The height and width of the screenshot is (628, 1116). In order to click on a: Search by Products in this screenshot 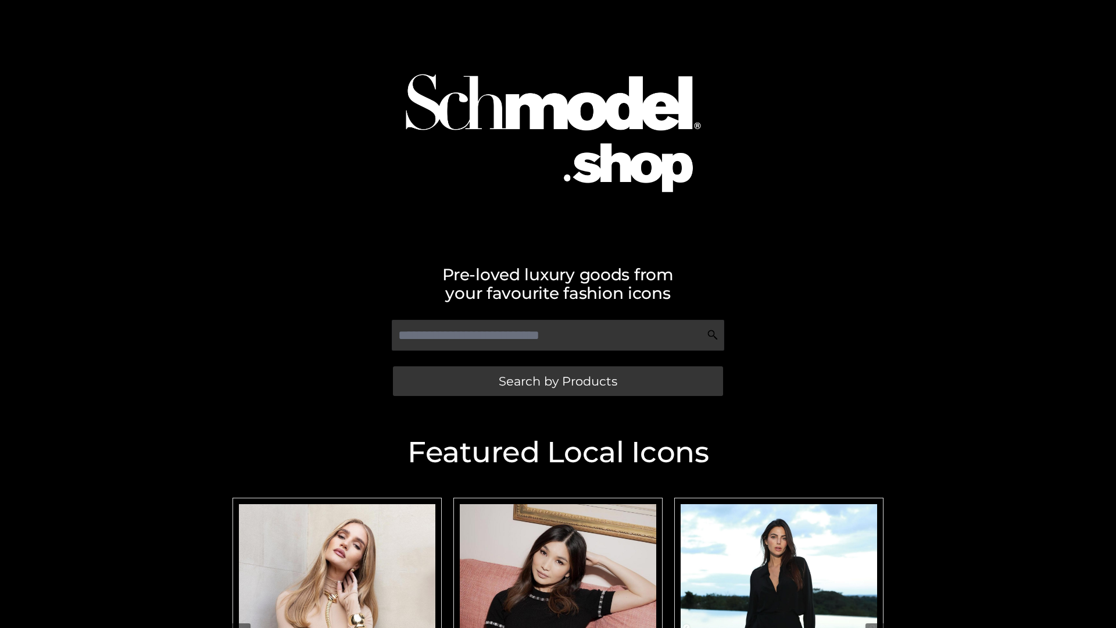, I will do `click(558, 381)`.